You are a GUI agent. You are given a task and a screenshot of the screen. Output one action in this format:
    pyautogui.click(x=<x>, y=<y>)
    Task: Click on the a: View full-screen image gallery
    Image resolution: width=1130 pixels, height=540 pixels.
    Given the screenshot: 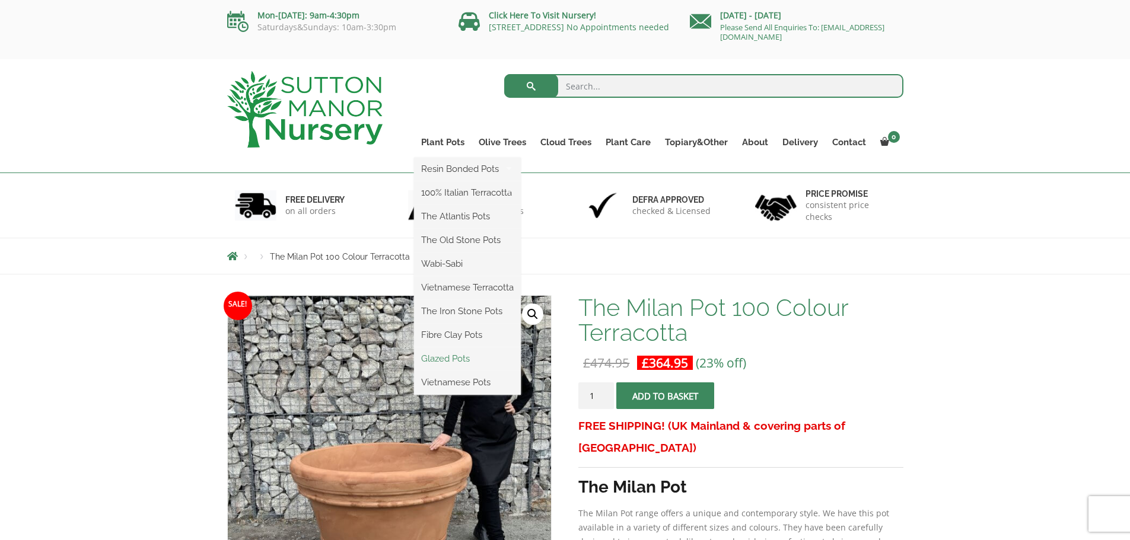 What is the action you would take?
    pyautogui.click(x=532, y=314)
    